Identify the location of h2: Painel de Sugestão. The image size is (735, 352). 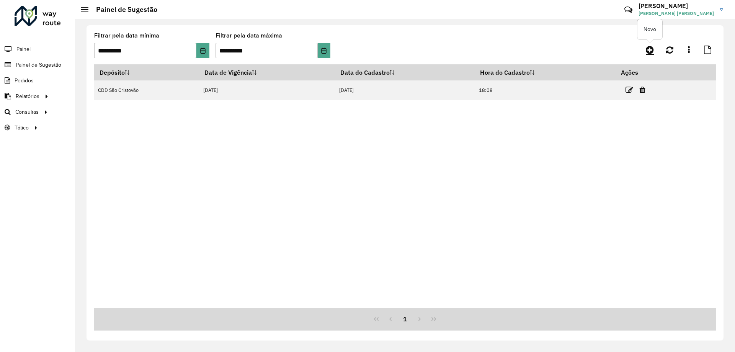
(123, 10).